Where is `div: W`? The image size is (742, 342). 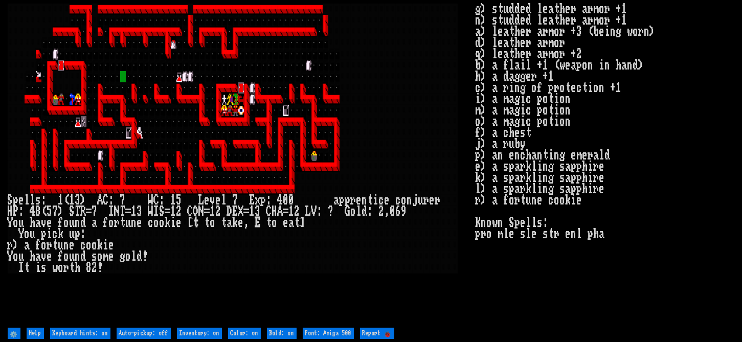 div: W is located at coordinates (151, 200).